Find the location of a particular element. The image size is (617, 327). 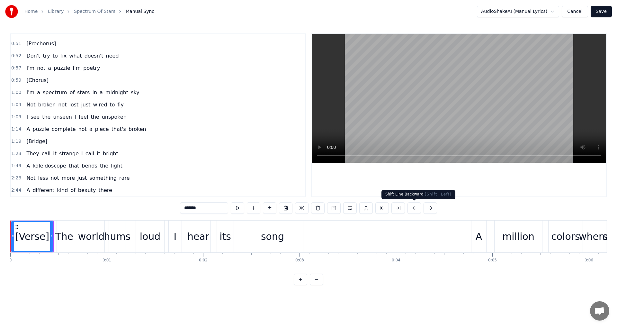

div: [Verse] is located at coordinates (32, 236).